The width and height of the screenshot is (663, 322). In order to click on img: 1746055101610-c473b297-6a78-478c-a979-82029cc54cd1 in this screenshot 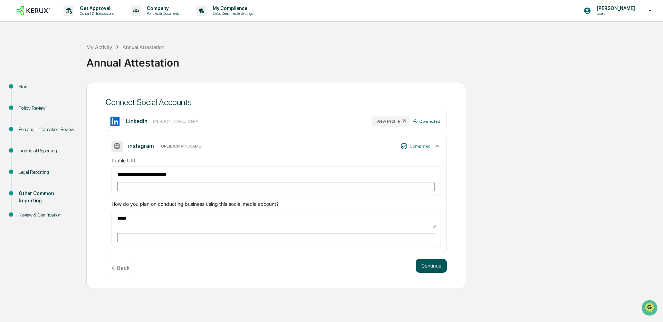, I will do `click(13, 59)`.